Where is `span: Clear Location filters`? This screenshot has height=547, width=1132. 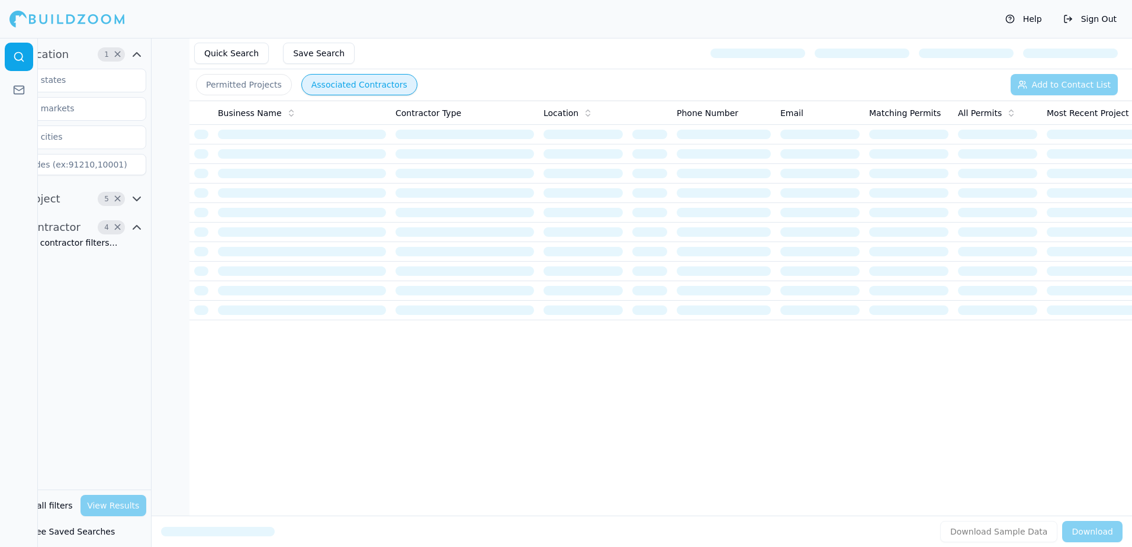 span: Clear Location filters is located at coordinates (117, 54).